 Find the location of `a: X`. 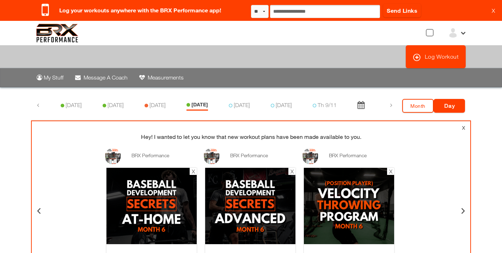

a: X is located at coordinates (494, 11).